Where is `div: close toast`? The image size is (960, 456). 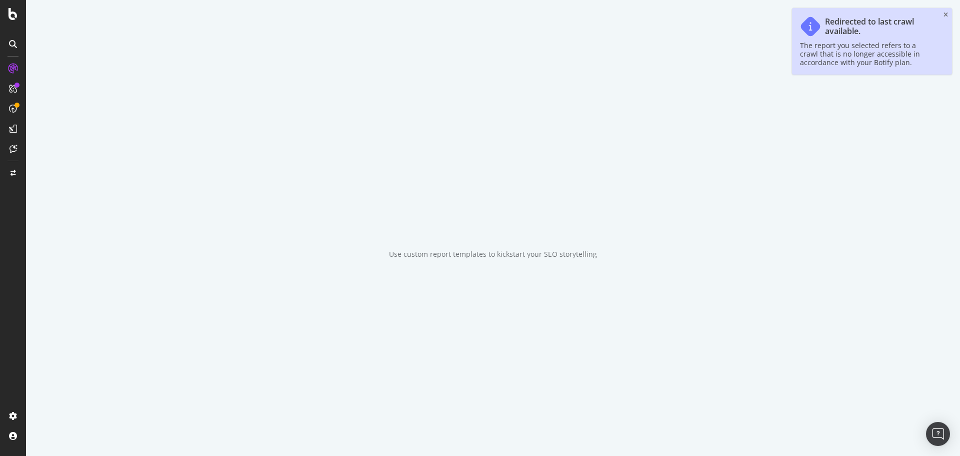 div: close toast is located at coordinates (946, 15).